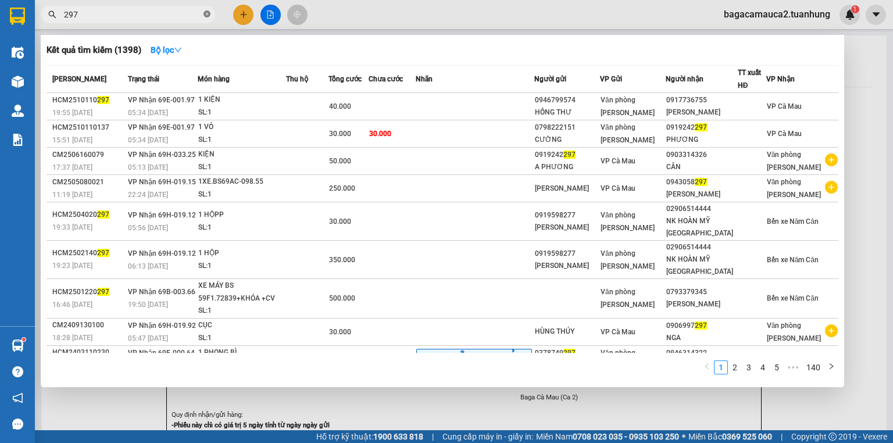  I want to click on div: 0919242, so click(567, 155).